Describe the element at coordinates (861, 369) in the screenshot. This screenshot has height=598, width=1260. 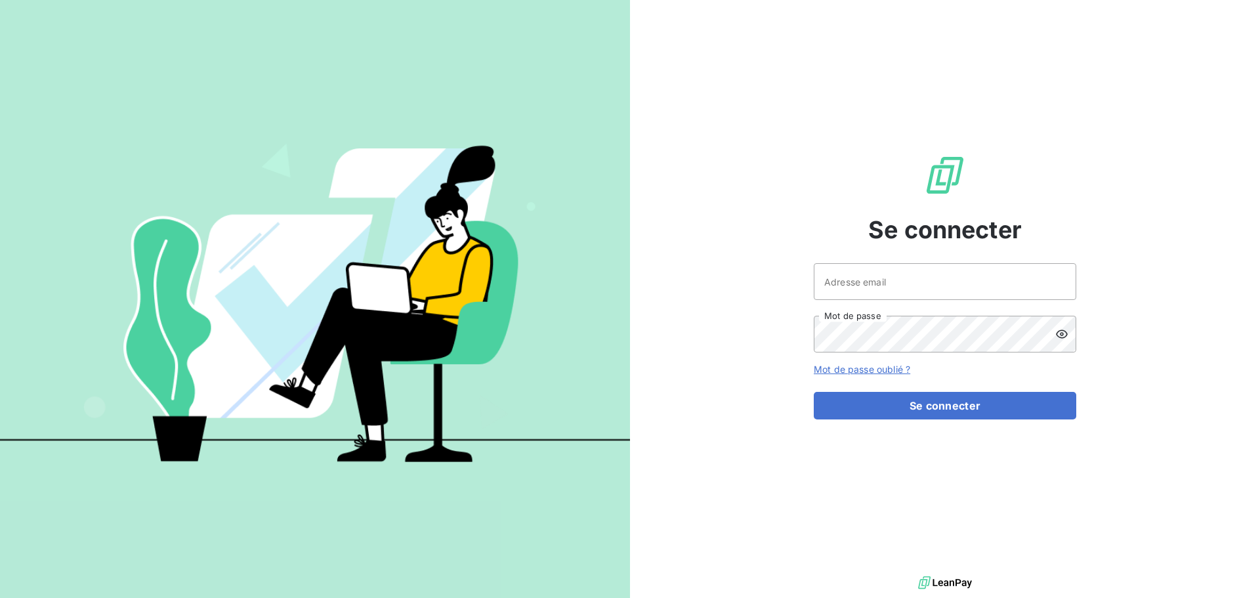
I see `a: Mot de passe oublié ?` at that location.